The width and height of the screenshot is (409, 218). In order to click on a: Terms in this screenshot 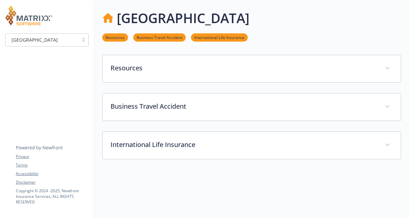, I will do `click(52, 165)`.